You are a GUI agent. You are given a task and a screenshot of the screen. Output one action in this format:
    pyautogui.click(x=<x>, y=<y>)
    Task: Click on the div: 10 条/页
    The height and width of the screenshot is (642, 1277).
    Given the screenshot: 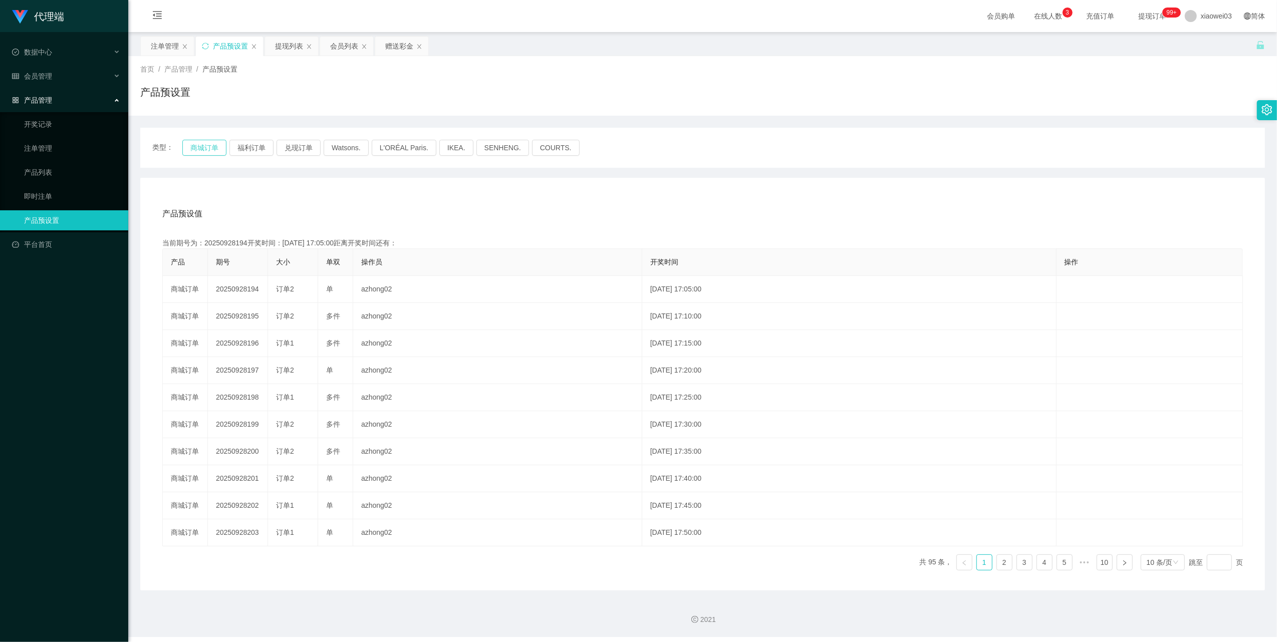 What is the action you would take?
    pyautogui.click(x=1160, y=563)
    